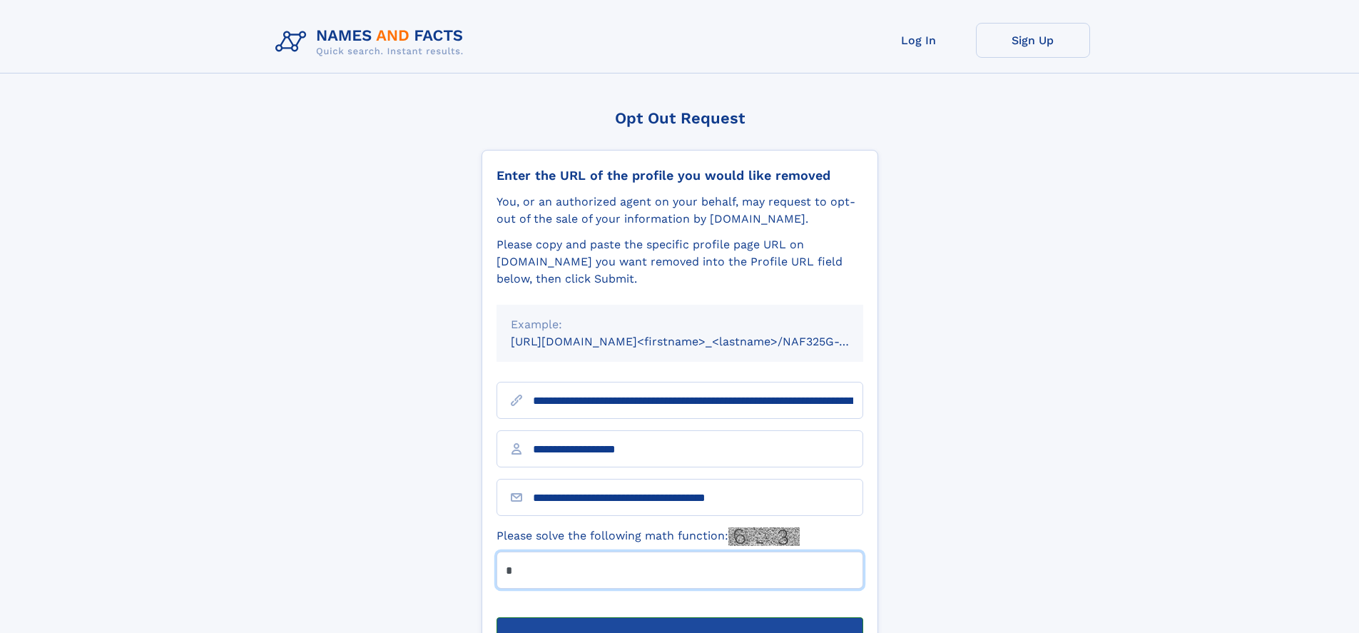 The width and height of the screenshot is (1359, 633). What do you see at coordinates (680, 175) in the screenshot?
I see `div: Enter the URL of the profile you would like removed` at bounding box center [680, 175].